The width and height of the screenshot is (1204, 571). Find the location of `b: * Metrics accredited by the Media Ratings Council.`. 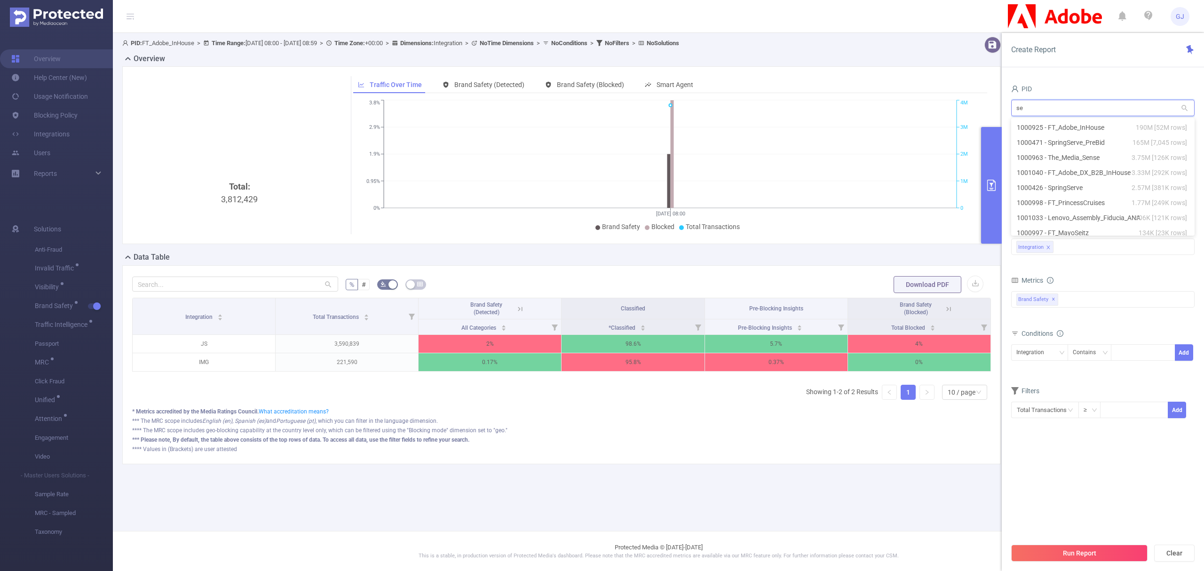

b: * Metrics accredited by the Media Ratings Council. is located at coordinates (195, 411).